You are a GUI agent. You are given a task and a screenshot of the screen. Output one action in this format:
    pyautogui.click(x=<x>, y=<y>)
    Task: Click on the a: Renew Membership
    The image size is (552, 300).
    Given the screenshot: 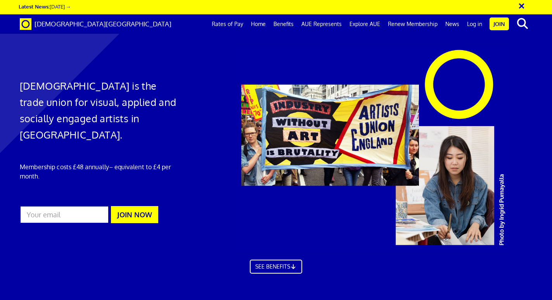 What is the action you would take?
    pyautogui.click(x=413, y=24)
    